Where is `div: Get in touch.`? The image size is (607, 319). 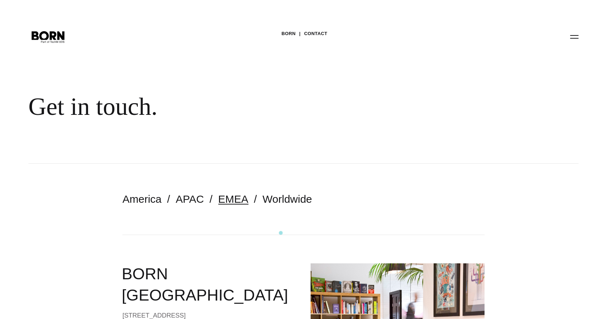
div: Get in touch. is located at coordinates (231, 107).